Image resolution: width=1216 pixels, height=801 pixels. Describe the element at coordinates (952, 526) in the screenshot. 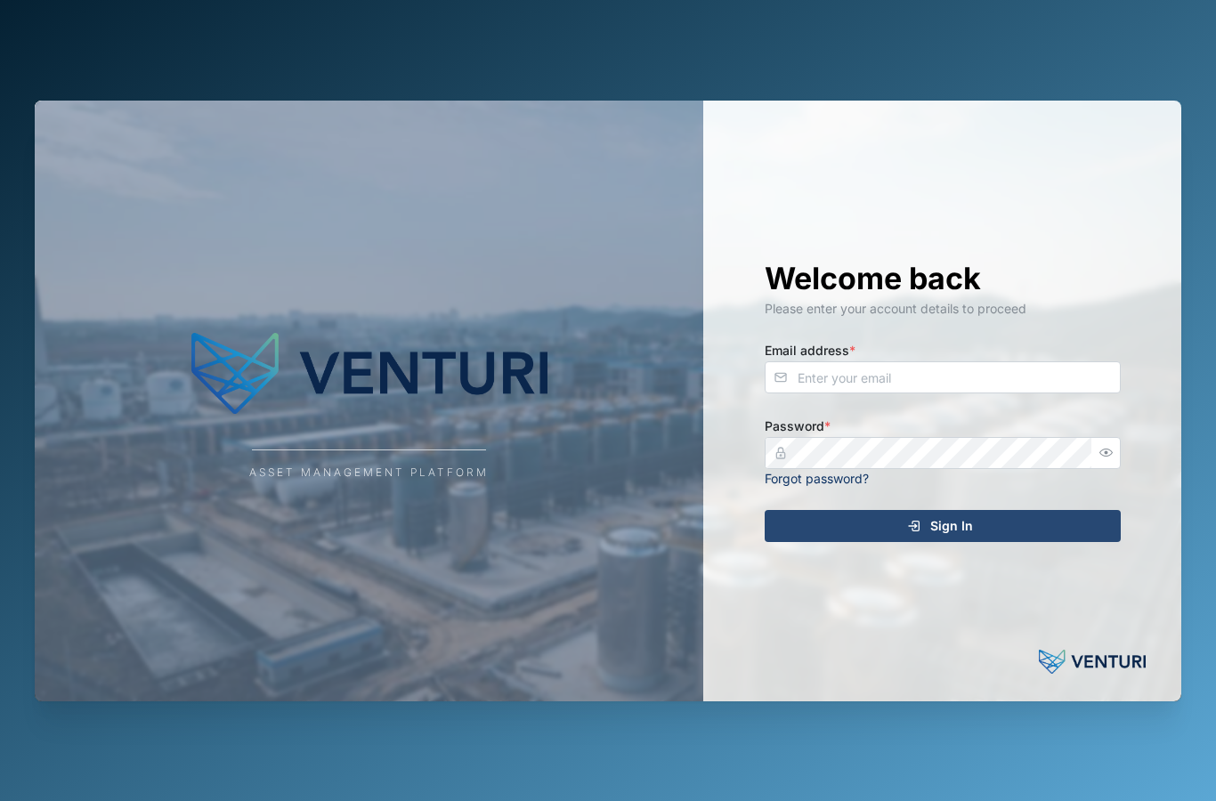

I see `span: Sign In` at that location.